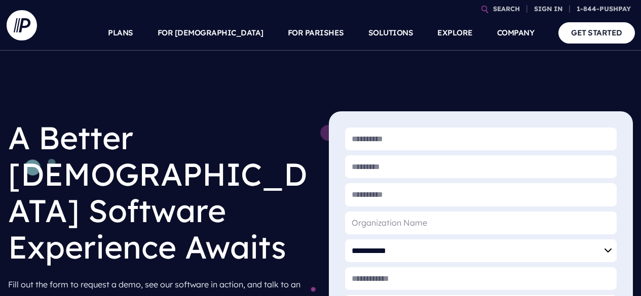 The image size is (641, 296). I want to click on a: EXPLORE, so click(455, 33).